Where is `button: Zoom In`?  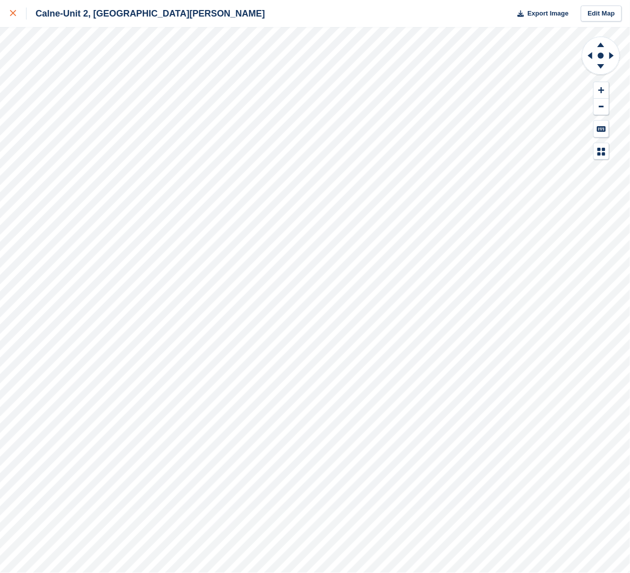
button: Zoom In is located at coordinates (601, 90).